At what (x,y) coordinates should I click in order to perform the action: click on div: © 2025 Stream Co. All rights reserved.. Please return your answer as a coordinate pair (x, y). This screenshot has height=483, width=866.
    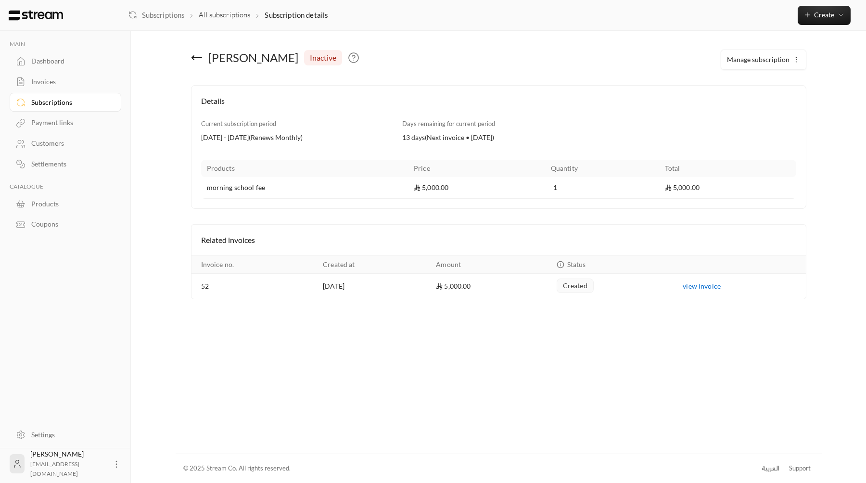
    Looking at the image, I should click on (237, 468).